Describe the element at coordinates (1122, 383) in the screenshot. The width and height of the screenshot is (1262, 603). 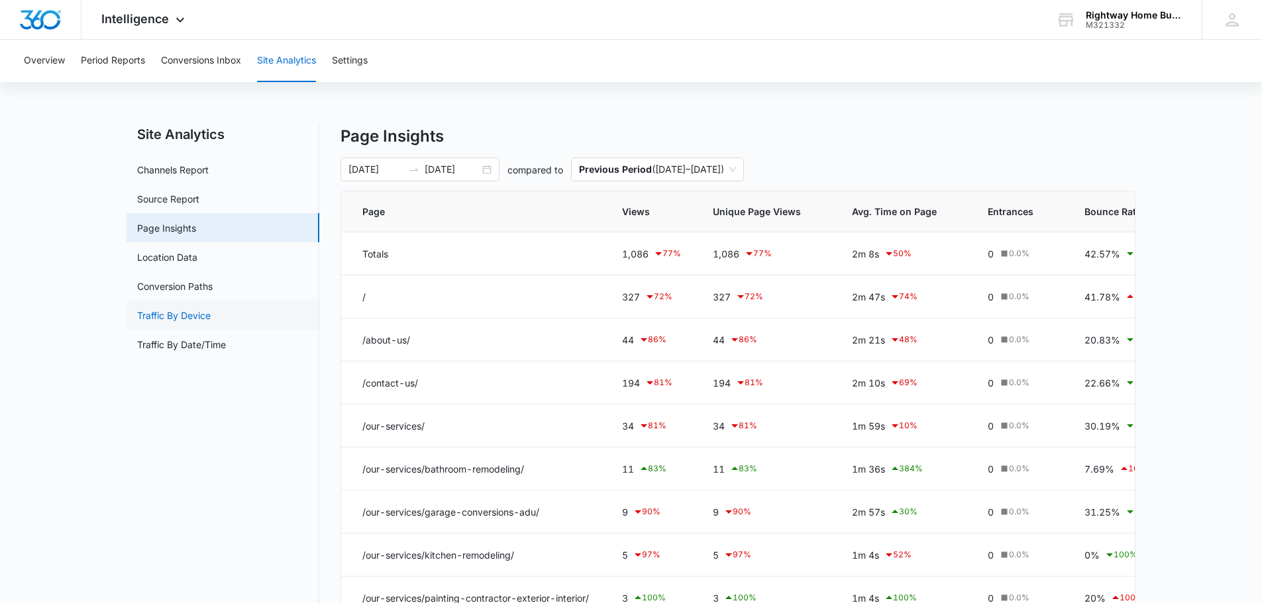
I see `div: 22.66%` at that location.